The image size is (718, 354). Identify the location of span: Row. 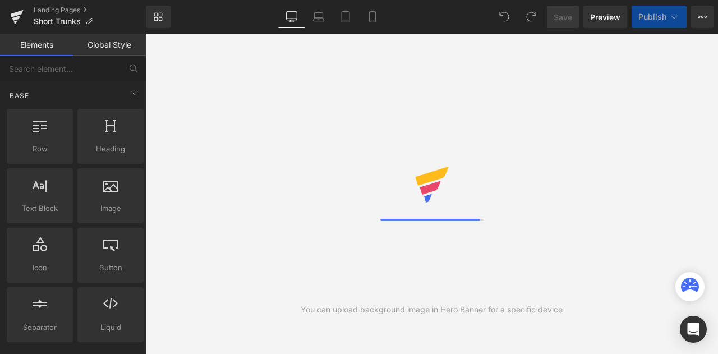
(40, 149).